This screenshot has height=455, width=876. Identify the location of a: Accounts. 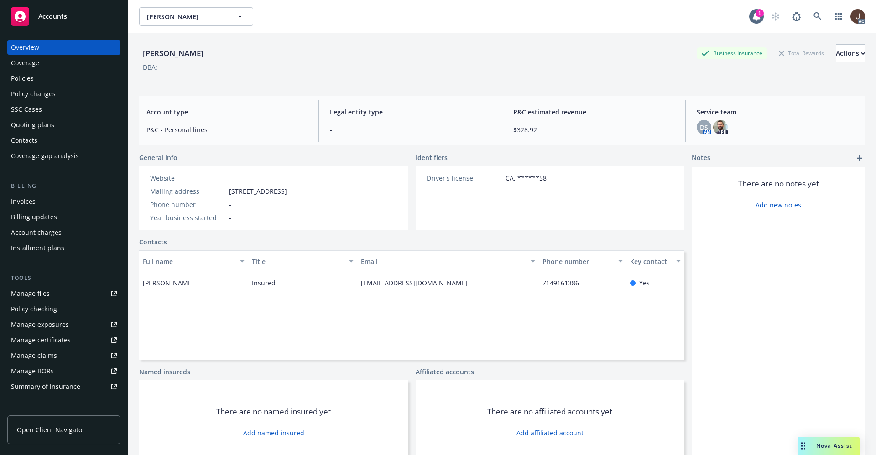
(64, 16).